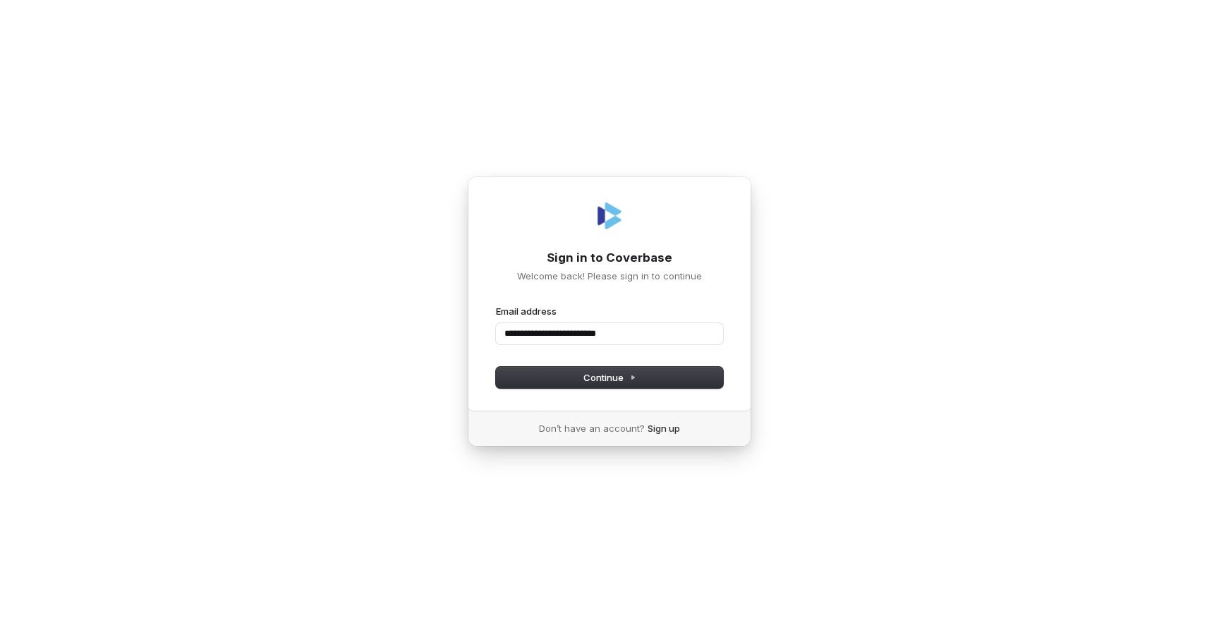  Describe the element at coordinates (610, 276) in the screenshot. I see `p: Welcome back! Please sign in to continue` at that location.